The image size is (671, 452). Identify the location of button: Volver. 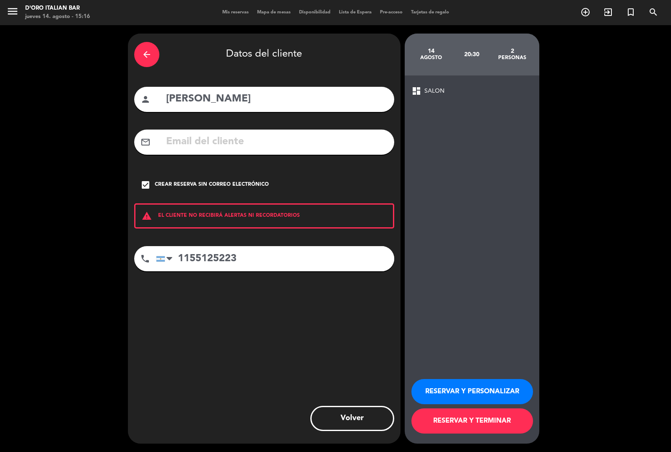
(352, 419).